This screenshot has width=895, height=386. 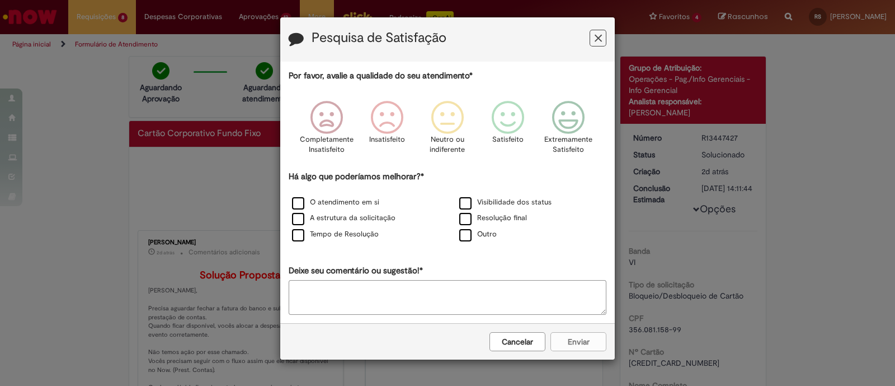 What do you see at coordinates (448, 206) in the screenshot?
I see `div: Há algo que poderíamos melhorar?*` at bounding box center [448, 206].